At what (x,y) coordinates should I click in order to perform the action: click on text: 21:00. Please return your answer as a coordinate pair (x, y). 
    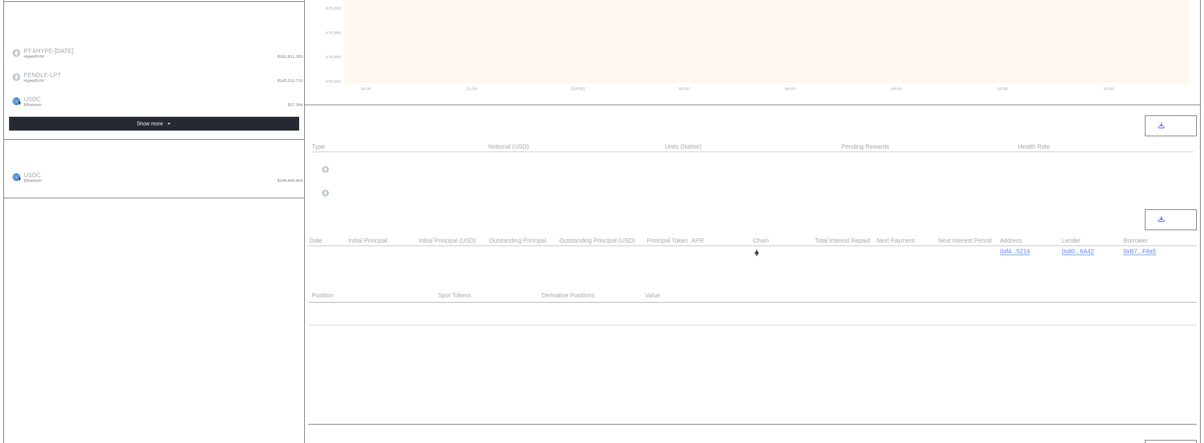
    Looking at the image, I should click on (472, 88).